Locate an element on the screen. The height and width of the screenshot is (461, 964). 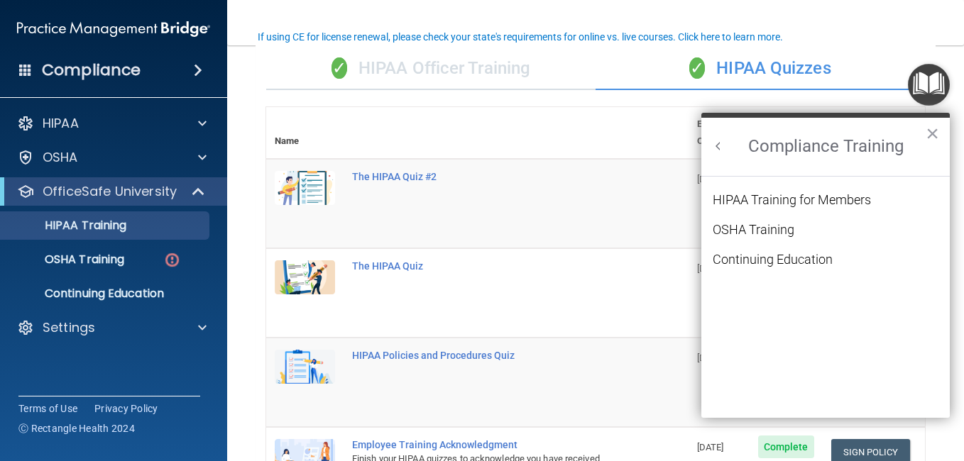
div: HIPAA Officer Training is located at coordinates (431, 69).